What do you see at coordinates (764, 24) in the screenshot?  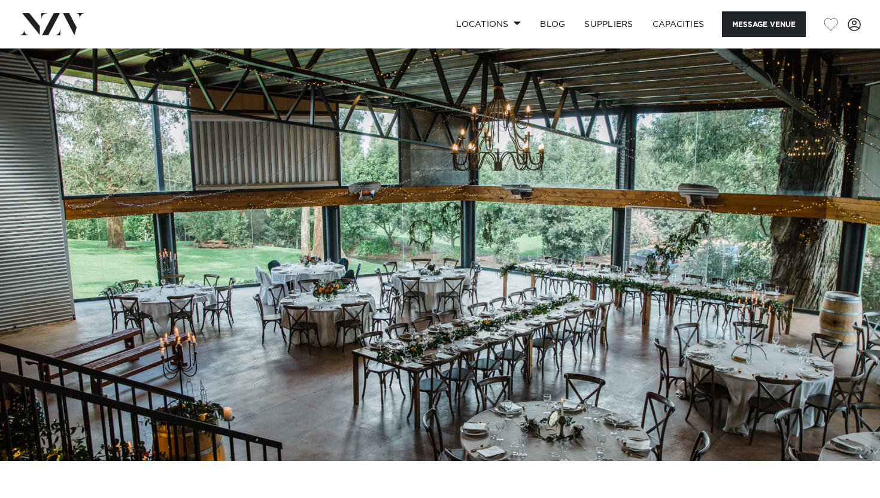 I see `button: Message Venue` at bounding box center [764, 24].